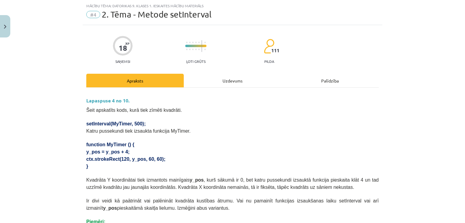 This screenshot has height=223, width=465. I want to click on span: setInterval(MyTimer, 500);, so click(116, 124).